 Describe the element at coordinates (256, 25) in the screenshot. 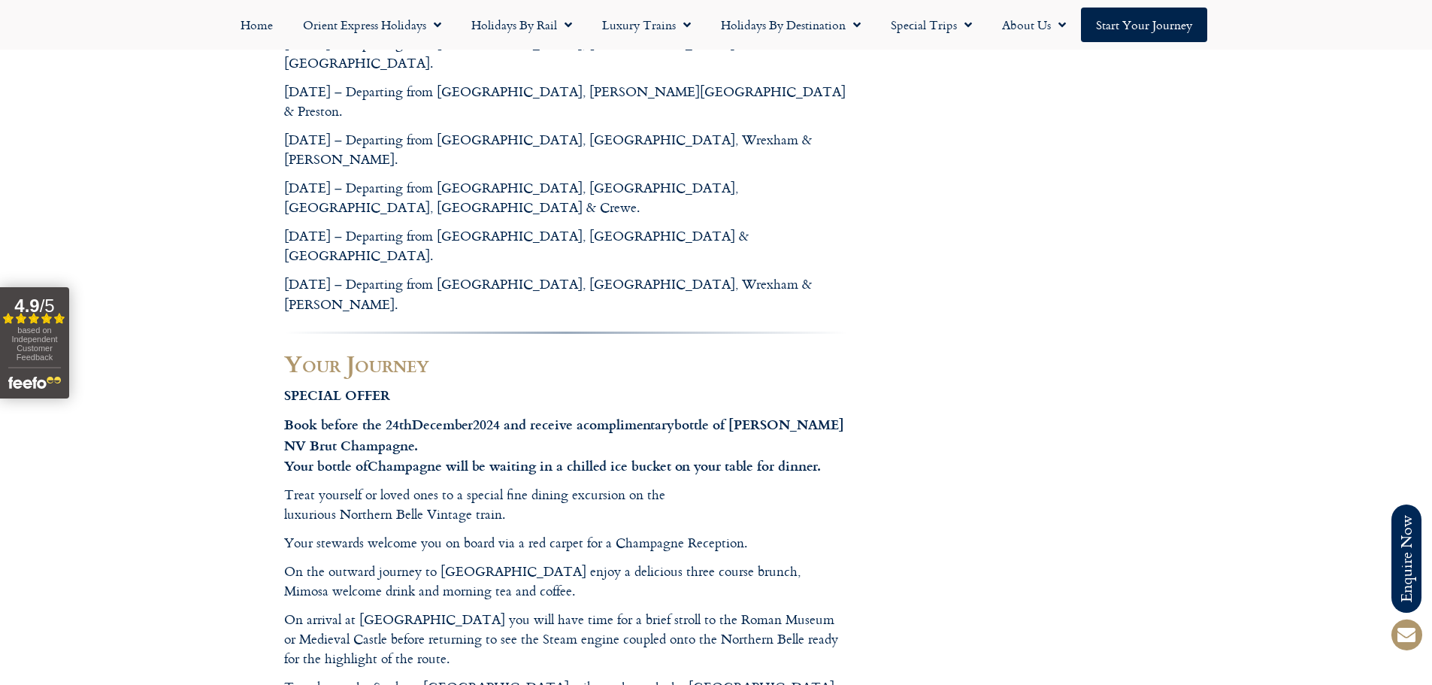

I see `a: Home` at that location.